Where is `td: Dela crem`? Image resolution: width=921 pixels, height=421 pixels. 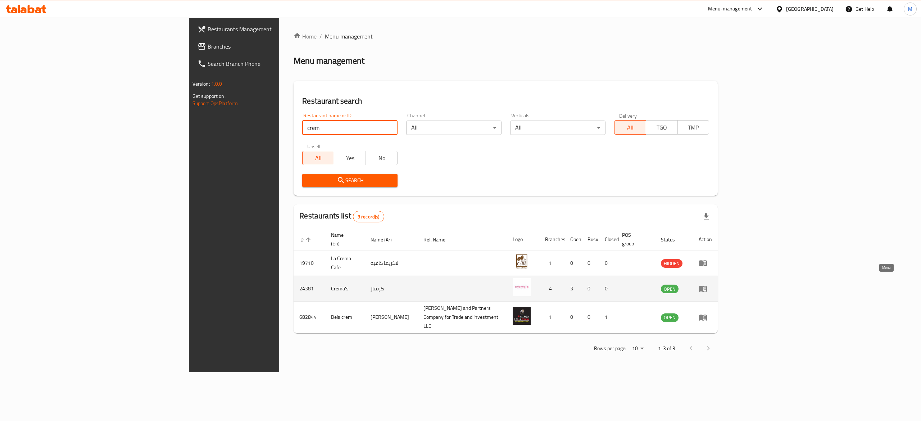 td: Dela crem is located at coordinates (345, 317).